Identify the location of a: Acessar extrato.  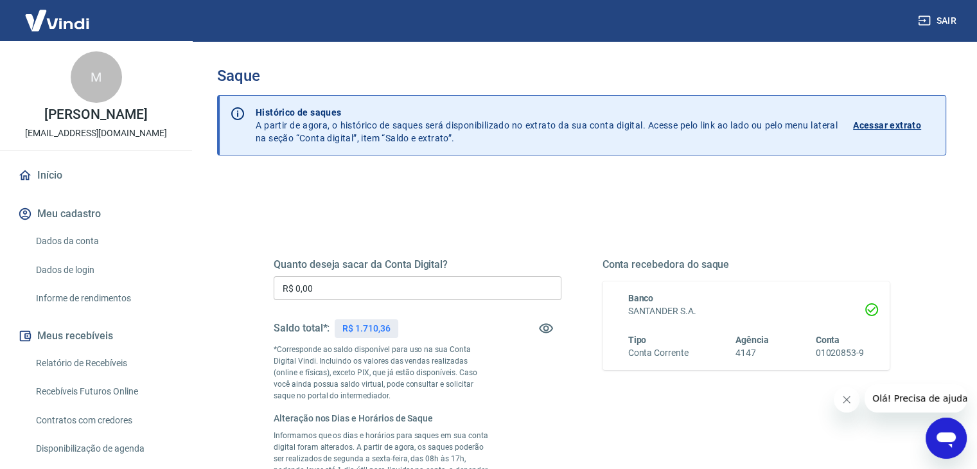
(894, 125).